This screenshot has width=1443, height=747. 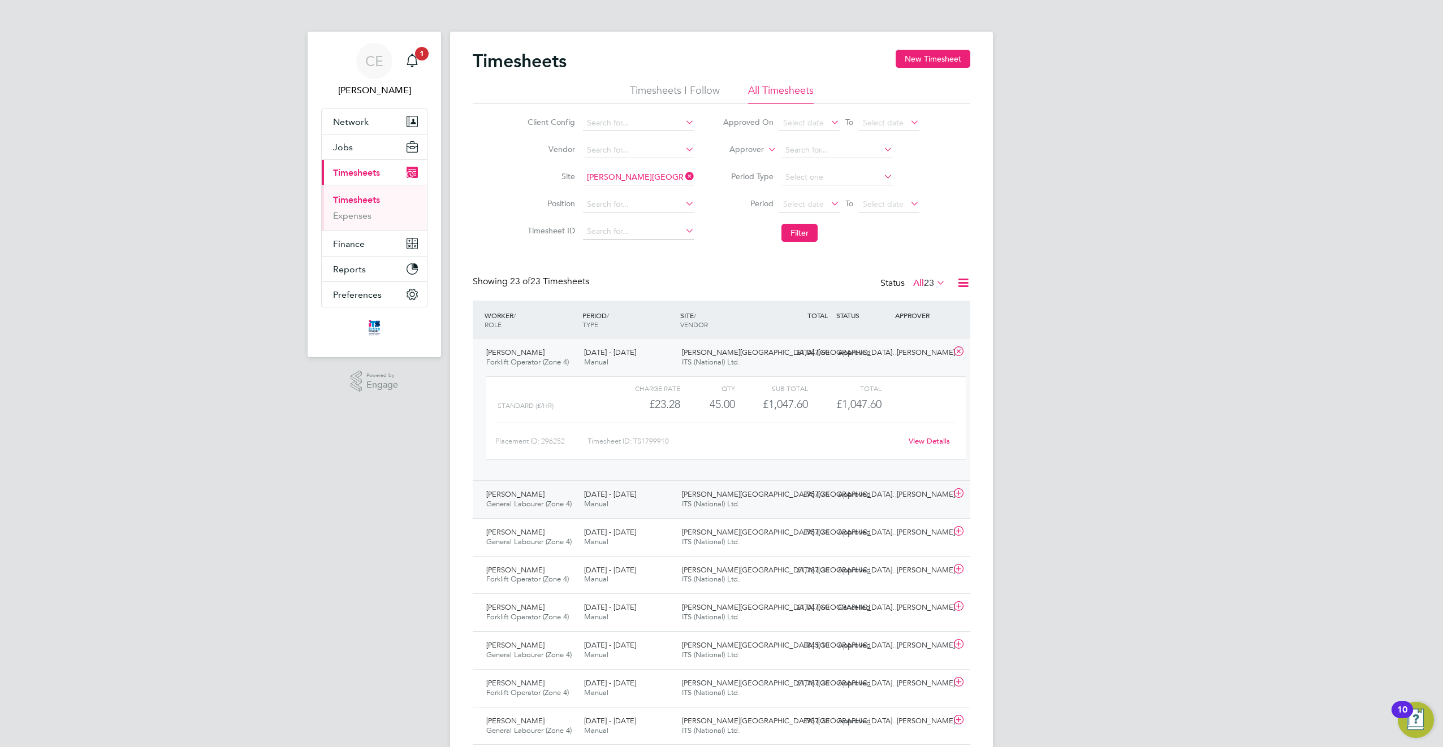 I want to click on li: Timesheets I Follow, so click(x=674, y=94).